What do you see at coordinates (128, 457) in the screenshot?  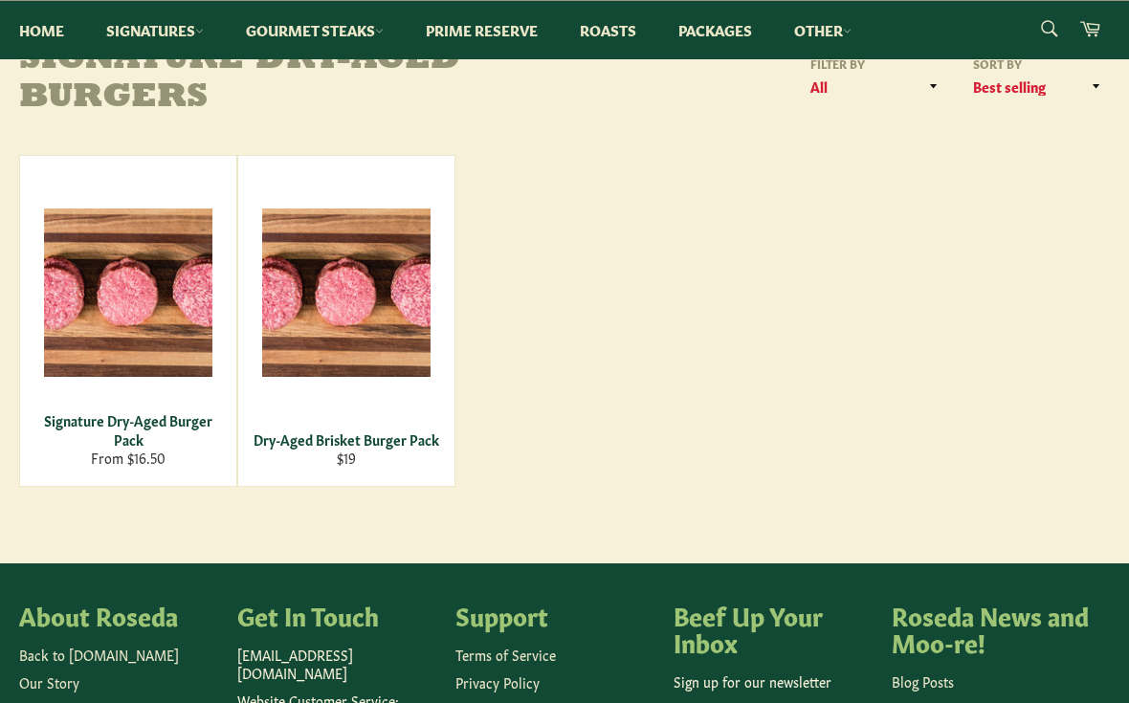 I see `div: From $16.50` at bounding box center [128, 457].